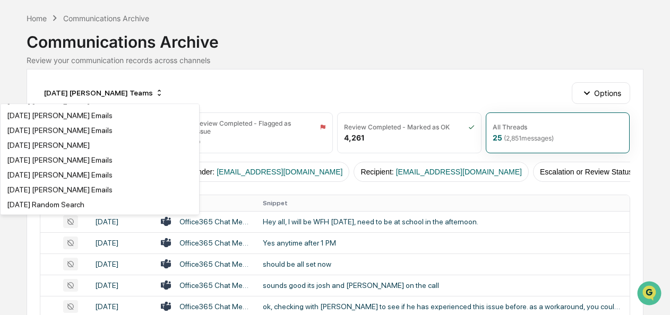 This screenshot has height=315, width=670. What do you see at coordinates (44, 159) in the screenshot?
I see `span: Data Lookup` at bounding box center [44, 159].